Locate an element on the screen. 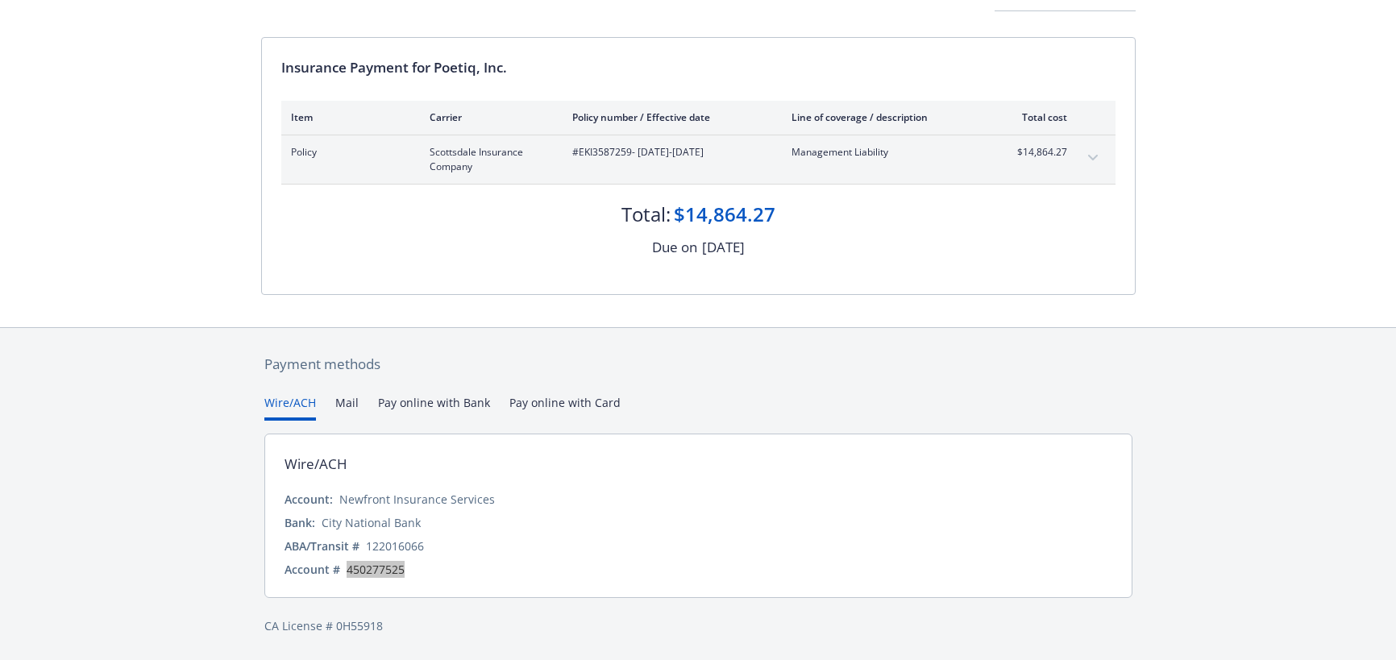 The image size is (1396, 660). div: Newfront Insurance Services is located at coordinates (417, 499).